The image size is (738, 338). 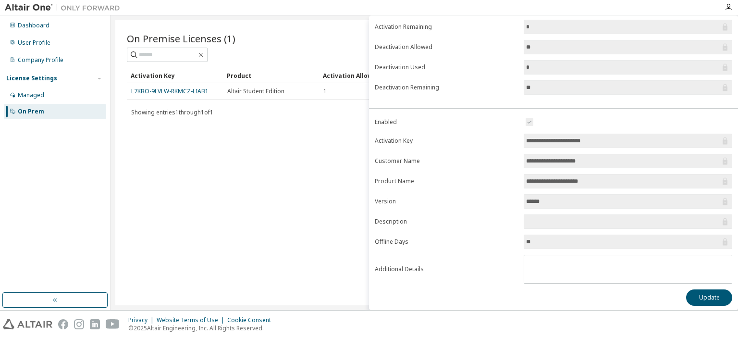 I want to click on div: On Prem, so click(x=31, y=111).